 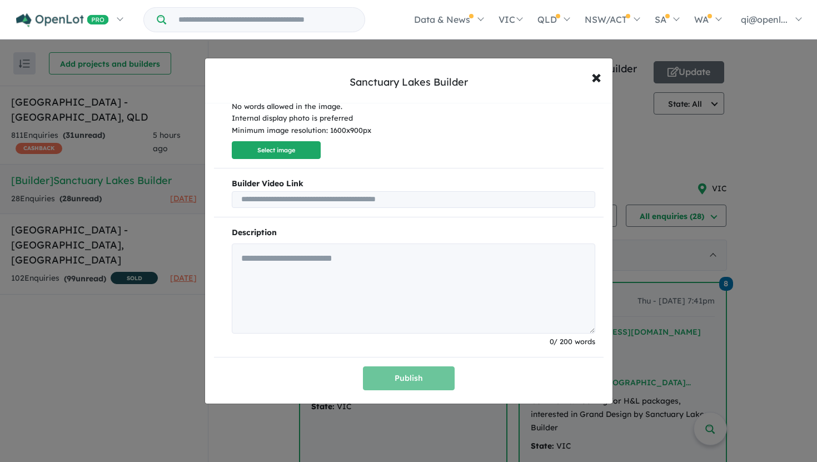 What do you see at coordinates (276, 150) in the screenshot?
I see `button: Select image` at bounding box center [276, 150].